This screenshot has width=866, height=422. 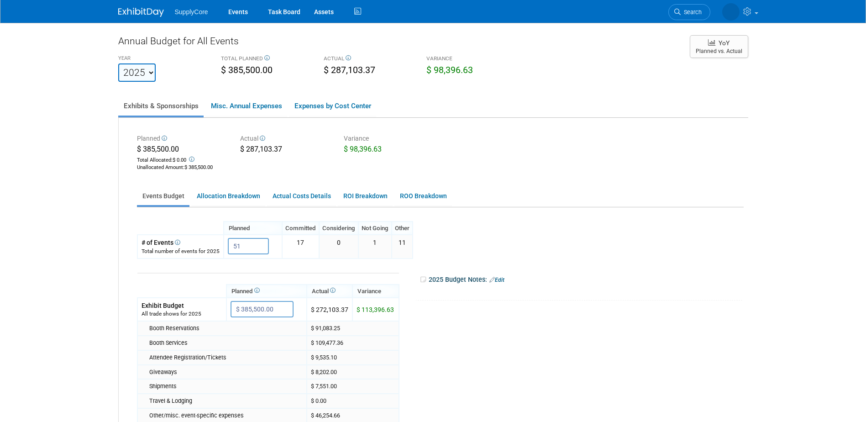 I want to click on img: ExhibitDay, so click(x=141, y=12).